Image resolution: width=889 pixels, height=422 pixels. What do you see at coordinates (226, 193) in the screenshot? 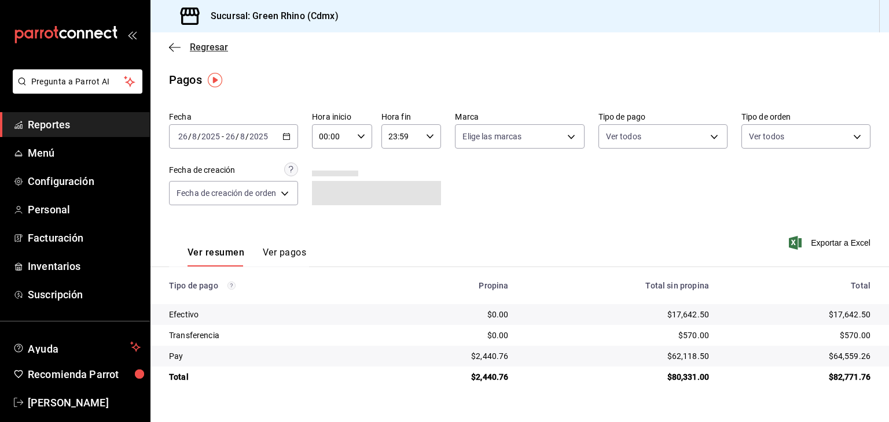
I see `span: Fecha de creación de orden` at bounding box center [226, 193].